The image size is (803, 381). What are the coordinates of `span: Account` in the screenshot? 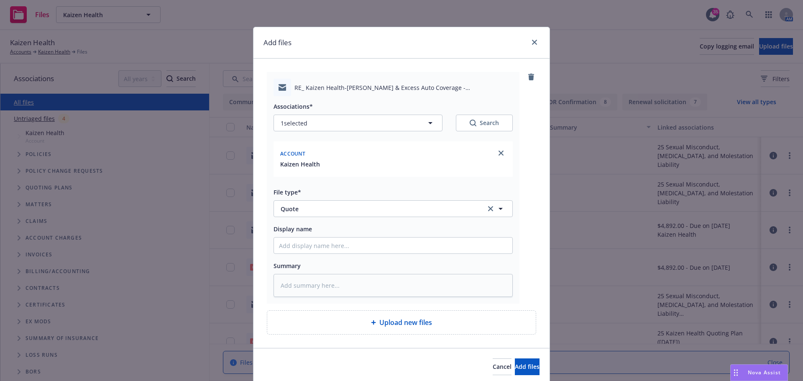 It's located at (293, 154).